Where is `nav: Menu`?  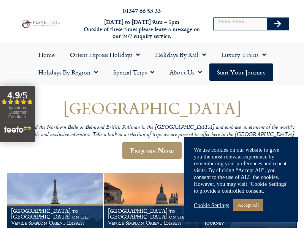
nav: Menu is located at coordinates (152, 63).